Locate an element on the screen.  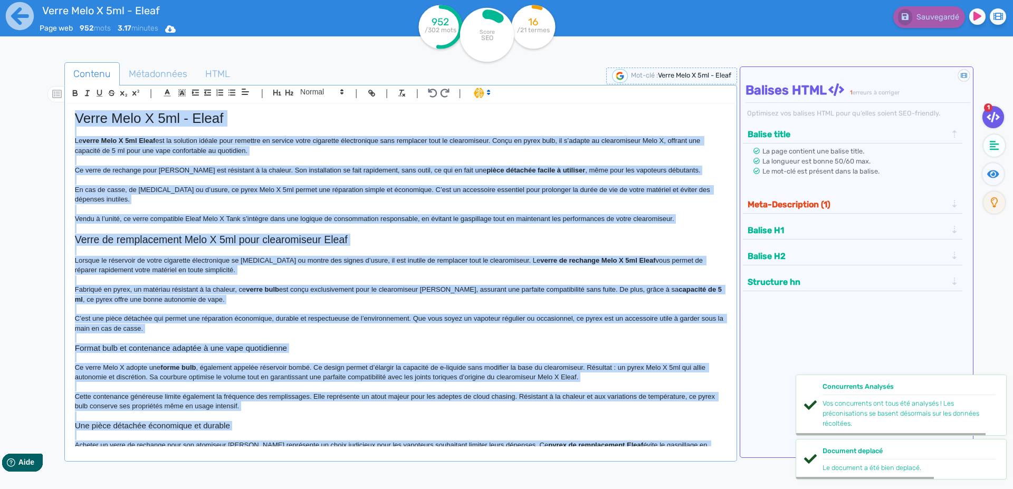
p: Fabriqué en pyrex, un matériau résistant à la chaleur, ce est conçu exclusivement pour le clearom... is located at coordinates (401, 294).